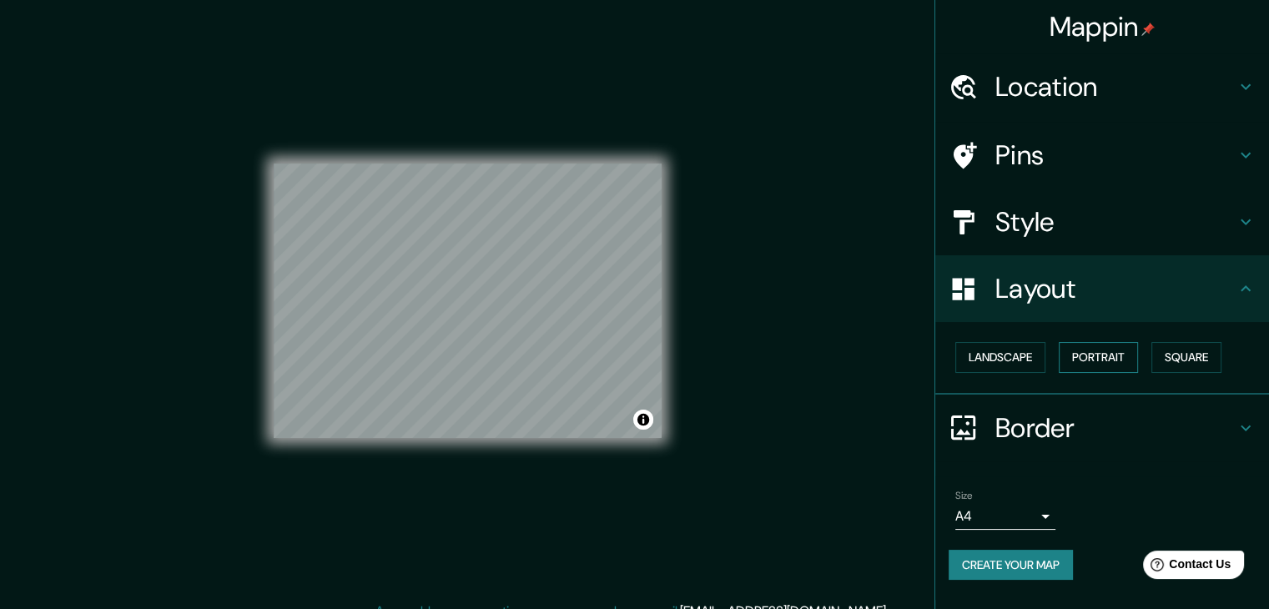  I want to click on button: Create your map, so click(1010, 565).